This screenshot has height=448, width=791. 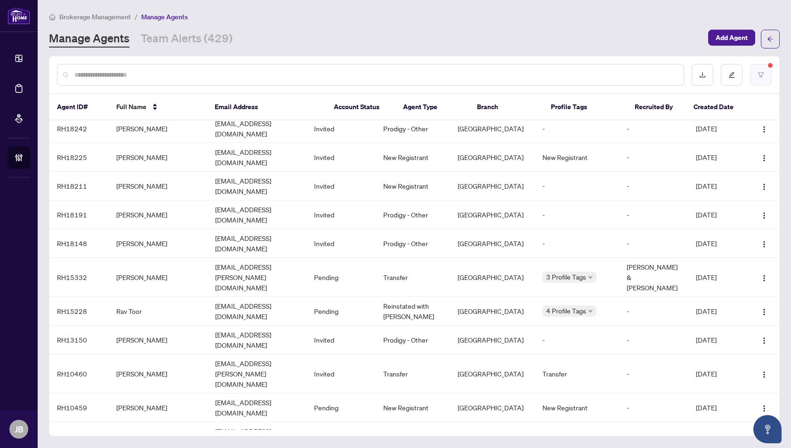 What do you see at coordinates (89, 39) in the screenshot?
I see `a: Manage Agents` at bounding box center [89, 39].